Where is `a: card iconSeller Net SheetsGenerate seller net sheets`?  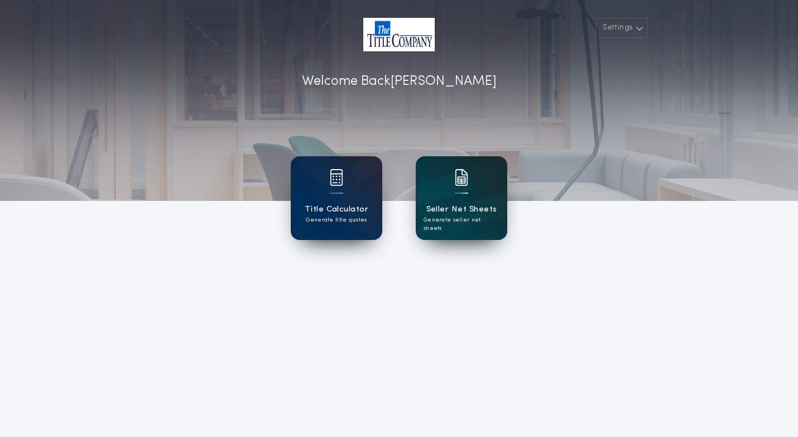 a: card iconSeller Net SheetsGenerate seller net sheets is located at coordinates (461, 198).